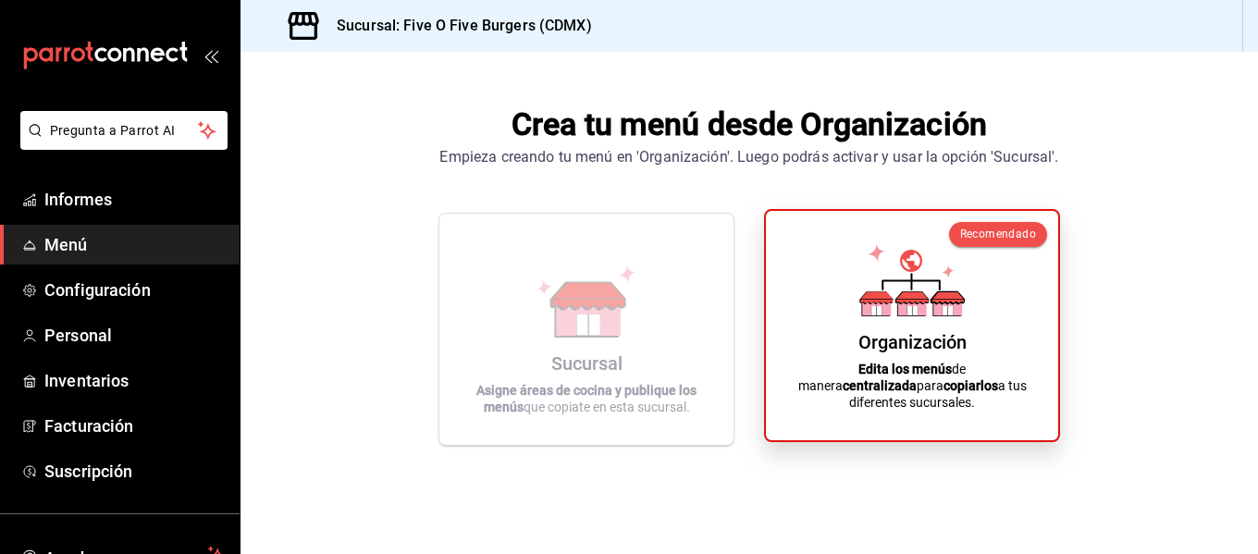  What do you see at coordinates (998, 234) in the screenshot?
I see `font: Recomendado` at bounding box center [998, 234].